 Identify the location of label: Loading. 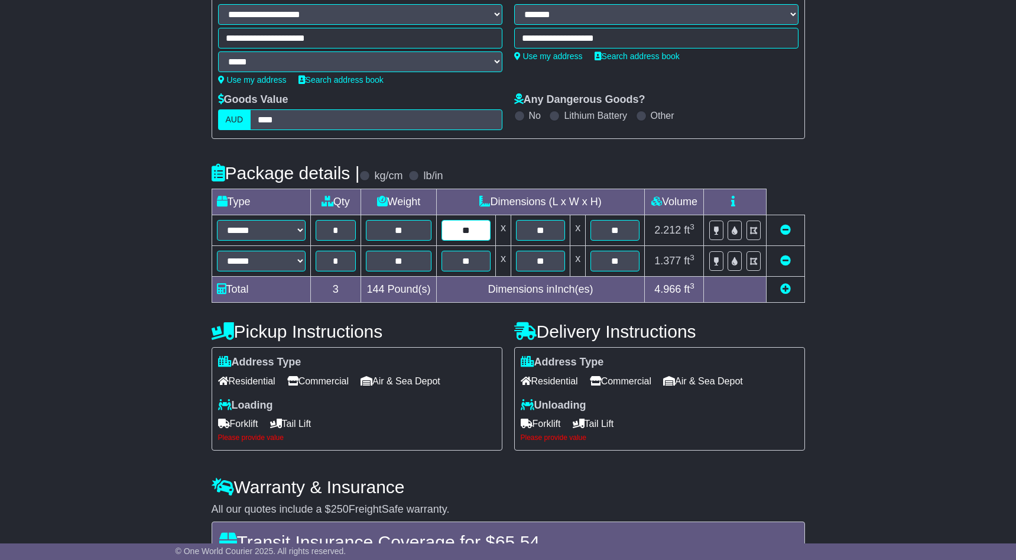
(245, 406).